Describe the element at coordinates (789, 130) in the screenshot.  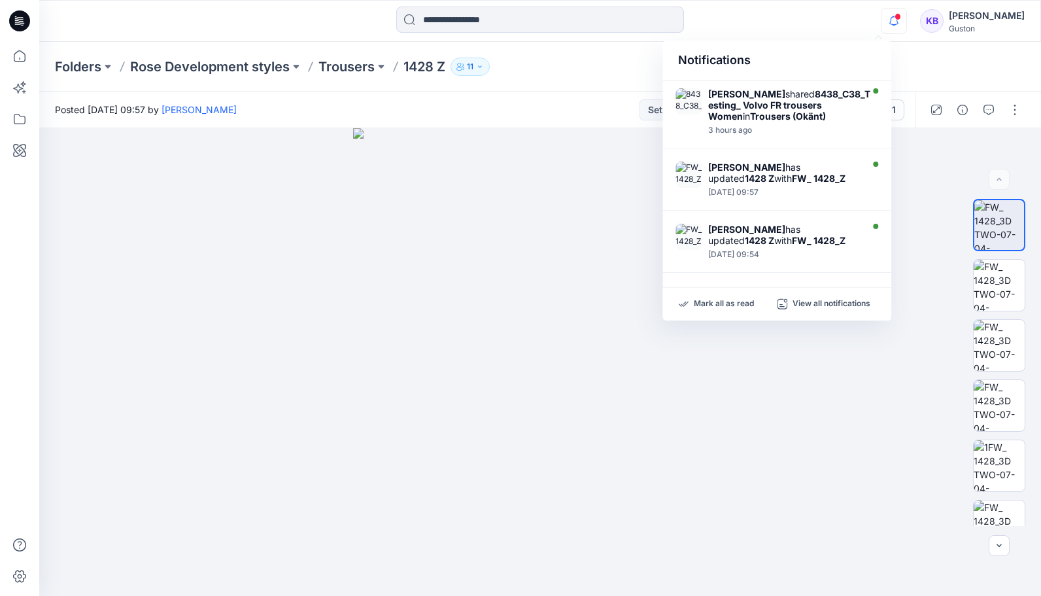
I see `div: Friday, September 19, 2025 08:47` at that location.